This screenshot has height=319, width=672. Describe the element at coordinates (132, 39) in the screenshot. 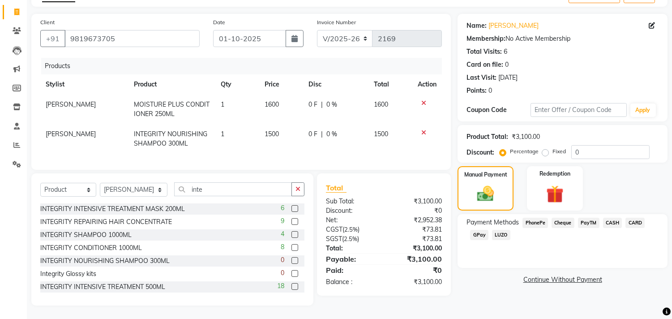

I see `input: Search by Name/Mobile/Email/Code` at that location.